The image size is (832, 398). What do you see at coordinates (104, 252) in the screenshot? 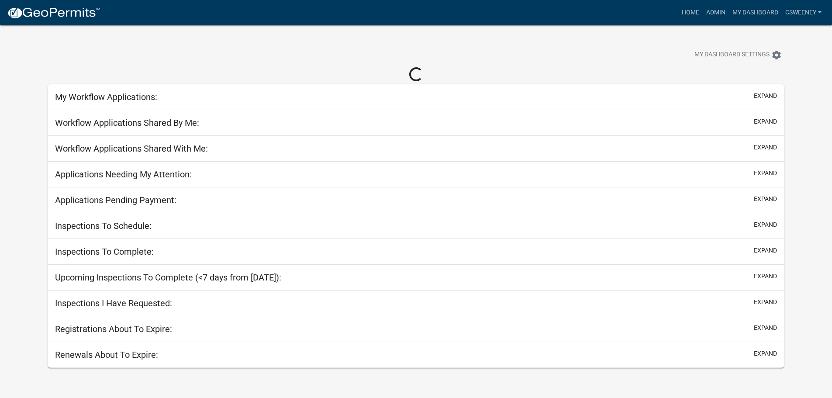
I see `h5: Inspections To Complete:` at bounding box center [104, 252].